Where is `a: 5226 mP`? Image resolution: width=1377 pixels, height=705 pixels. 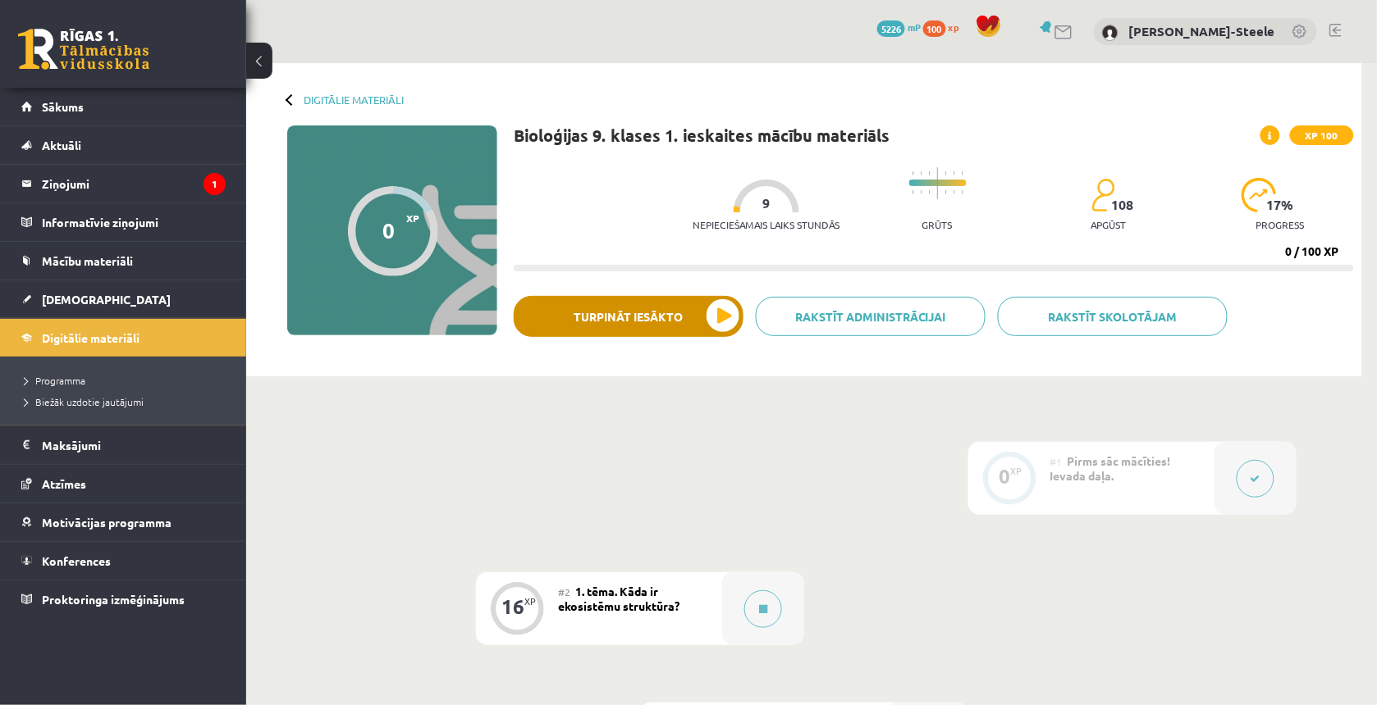
a: 5226 mP is located at coordinates (898, 27).